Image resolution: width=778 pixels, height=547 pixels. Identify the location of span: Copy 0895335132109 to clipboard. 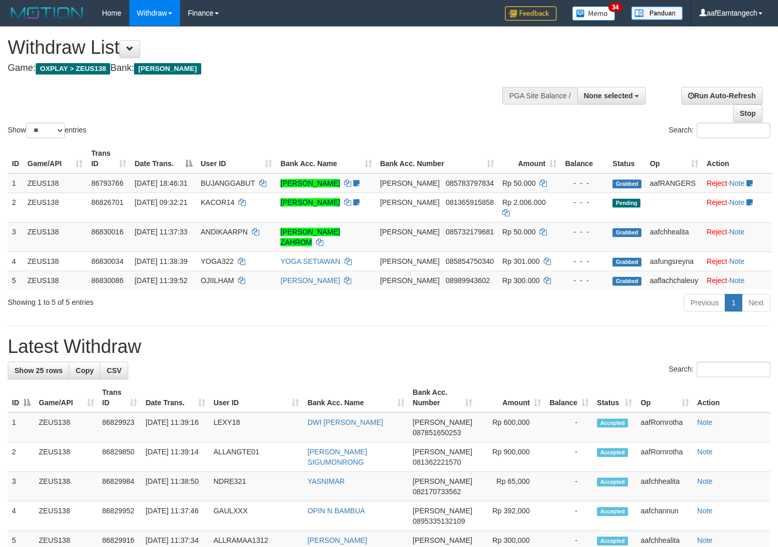
(439, 521).